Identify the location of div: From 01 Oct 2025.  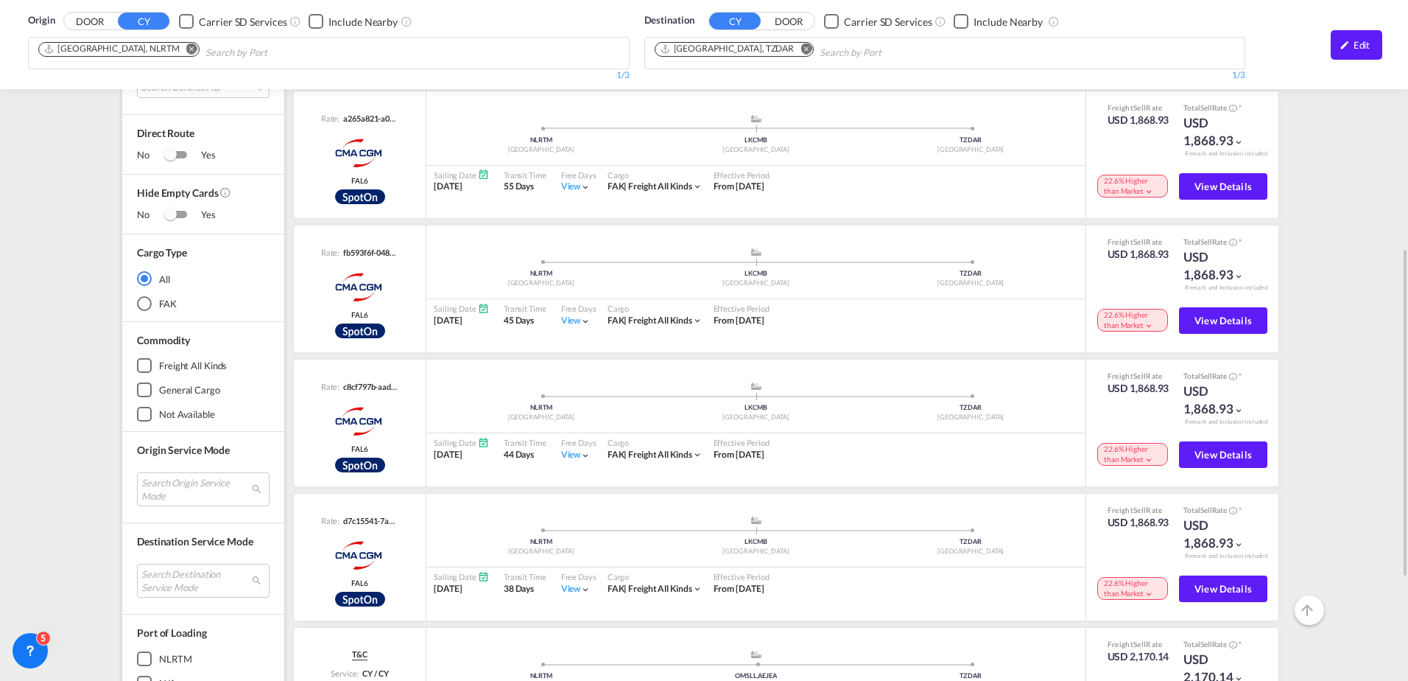
(739, 454).